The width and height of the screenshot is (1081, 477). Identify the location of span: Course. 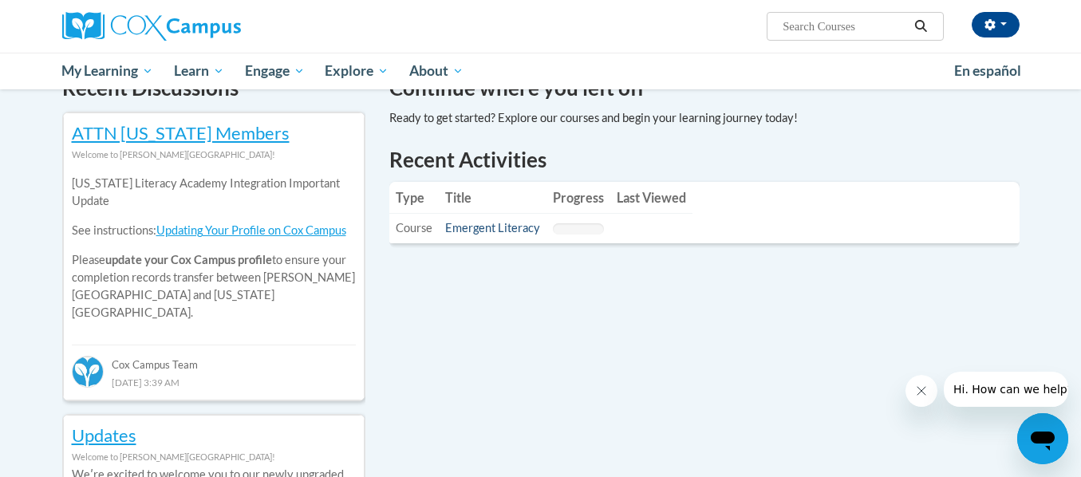
(414, 227).